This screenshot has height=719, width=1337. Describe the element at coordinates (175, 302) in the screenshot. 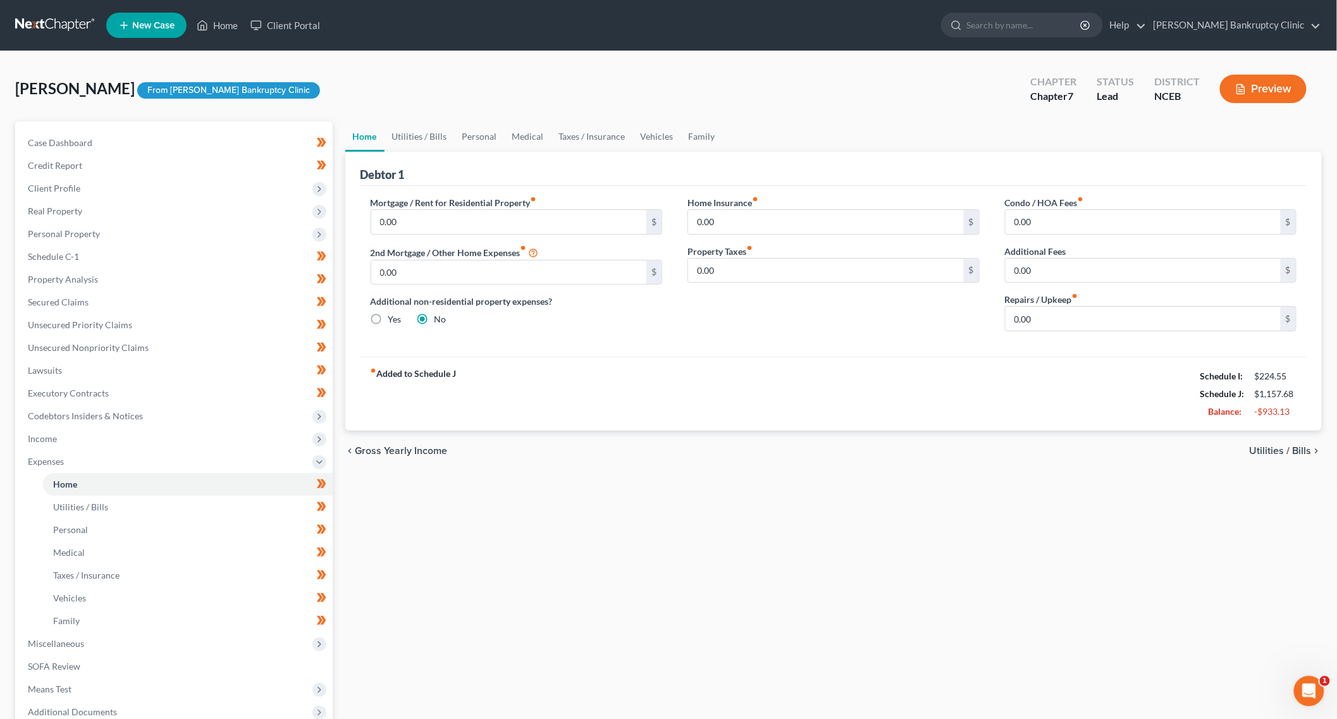

I see `a: Secured Claims` at that location.